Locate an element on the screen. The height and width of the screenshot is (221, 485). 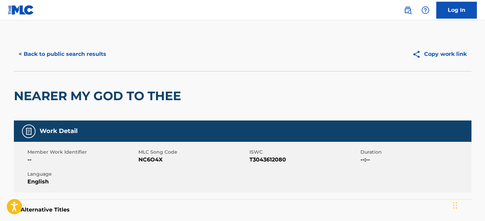
h5: Alternative Titles is located at coordinates (243, 210).